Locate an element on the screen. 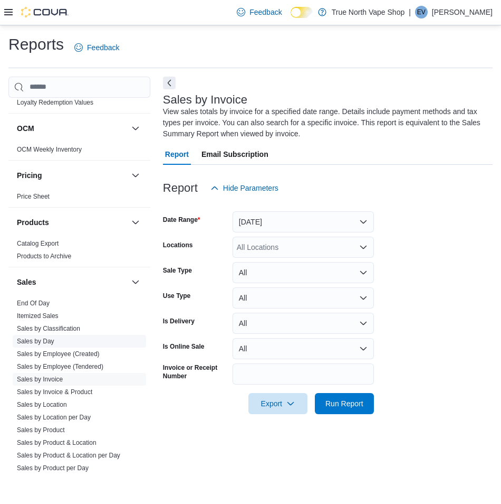  label: Invoice or Receipt Number is located at coordinates (196, 372).